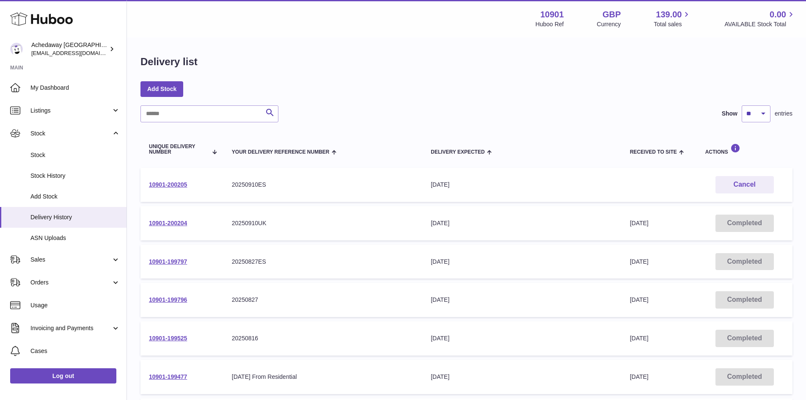 The height and width of the screenshot is (400, 806). I want to click on span: Your Delivery Reference Number, so click(280, 152).